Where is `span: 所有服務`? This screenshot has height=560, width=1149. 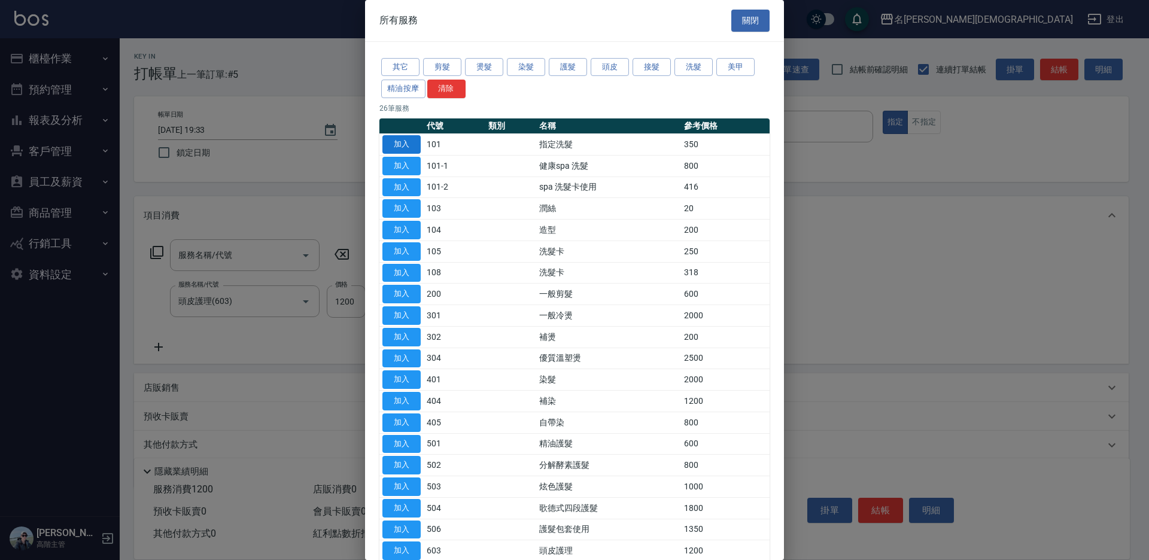
span: 所有服務 is located at coordinates (399, 20).